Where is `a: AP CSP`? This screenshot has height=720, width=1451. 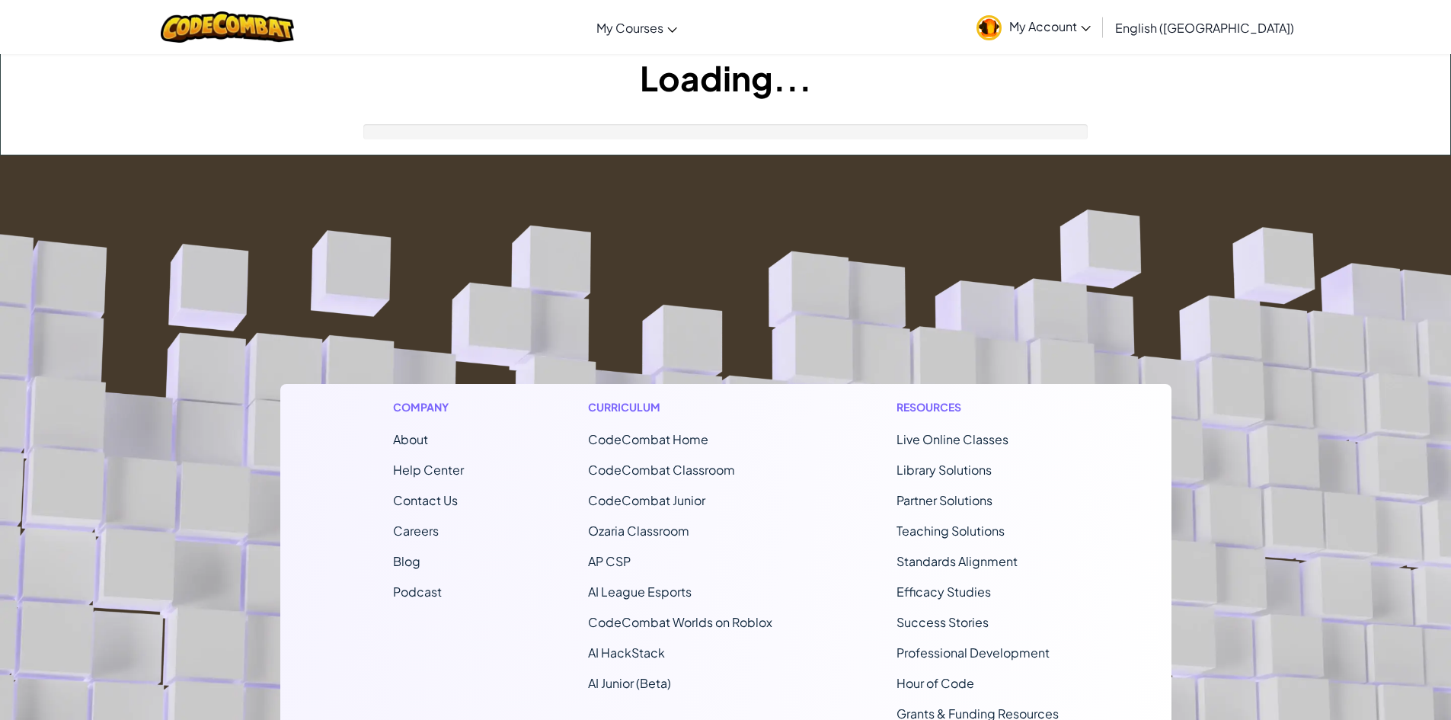 a: AP CSP is located at coordinates (609, 560).